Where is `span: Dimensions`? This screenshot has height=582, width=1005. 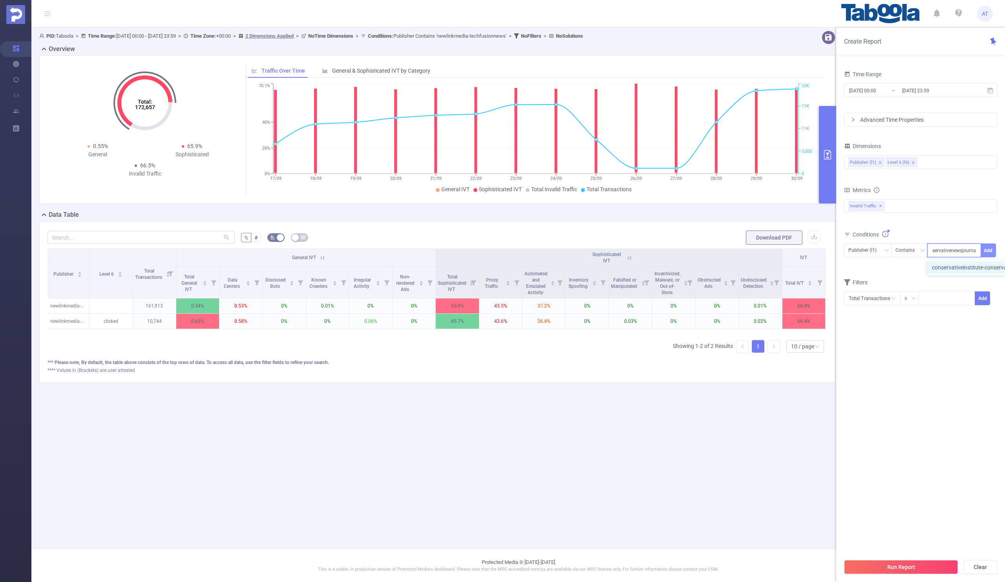
span: Dimensions is located at coordinates (863, 146).